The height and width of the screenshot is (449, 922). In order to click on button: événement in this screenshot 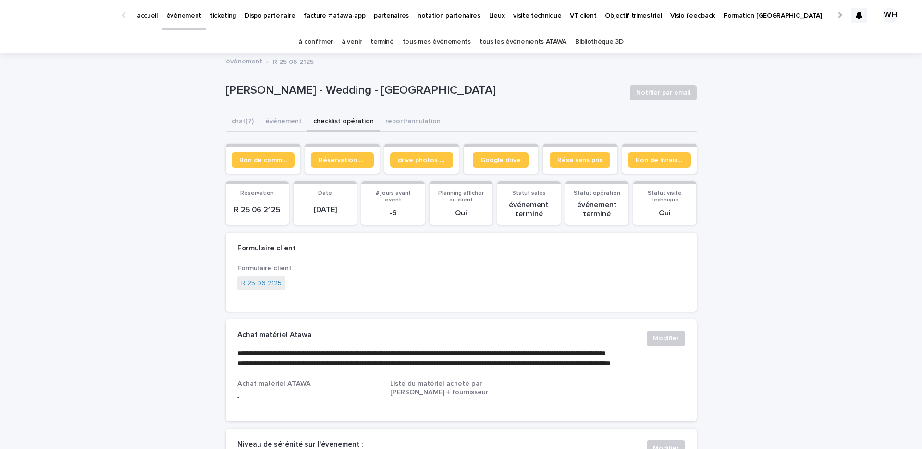, I will do `click(283, 122)`.